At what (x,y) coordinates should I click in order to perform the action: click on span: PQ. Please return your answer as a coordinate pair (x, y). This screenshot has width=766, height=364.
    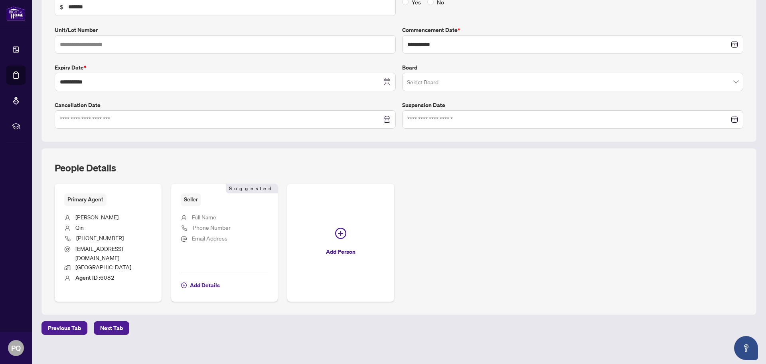
    Looking at the image, I should click on (16, 348).